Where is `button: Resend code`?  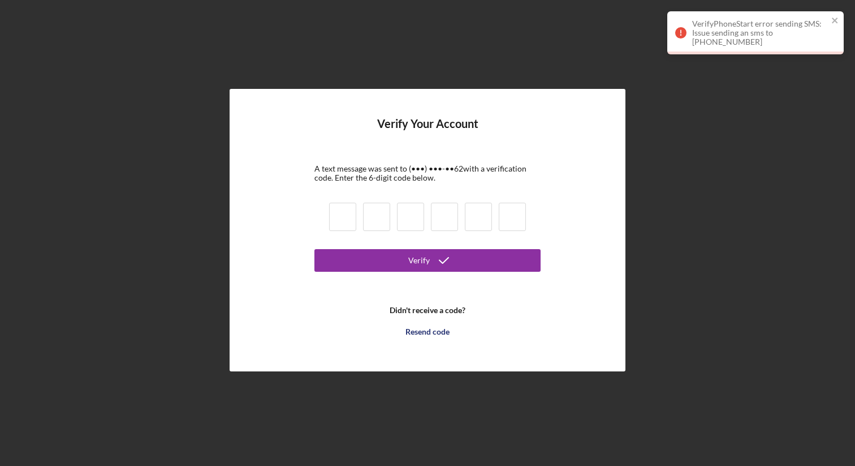 button: Resend code is located at coordinates (428, 331).